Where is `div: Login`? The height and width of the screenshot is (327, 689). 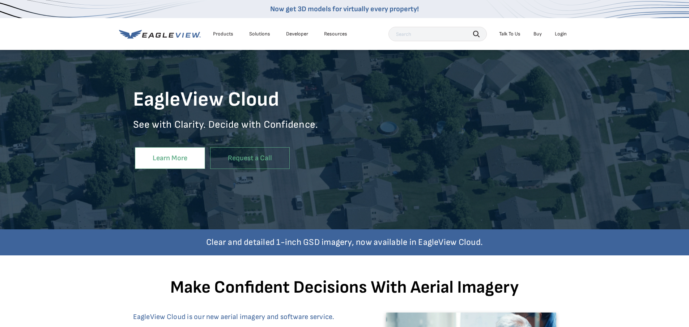
div: Login is located at coordinates (561, 34).